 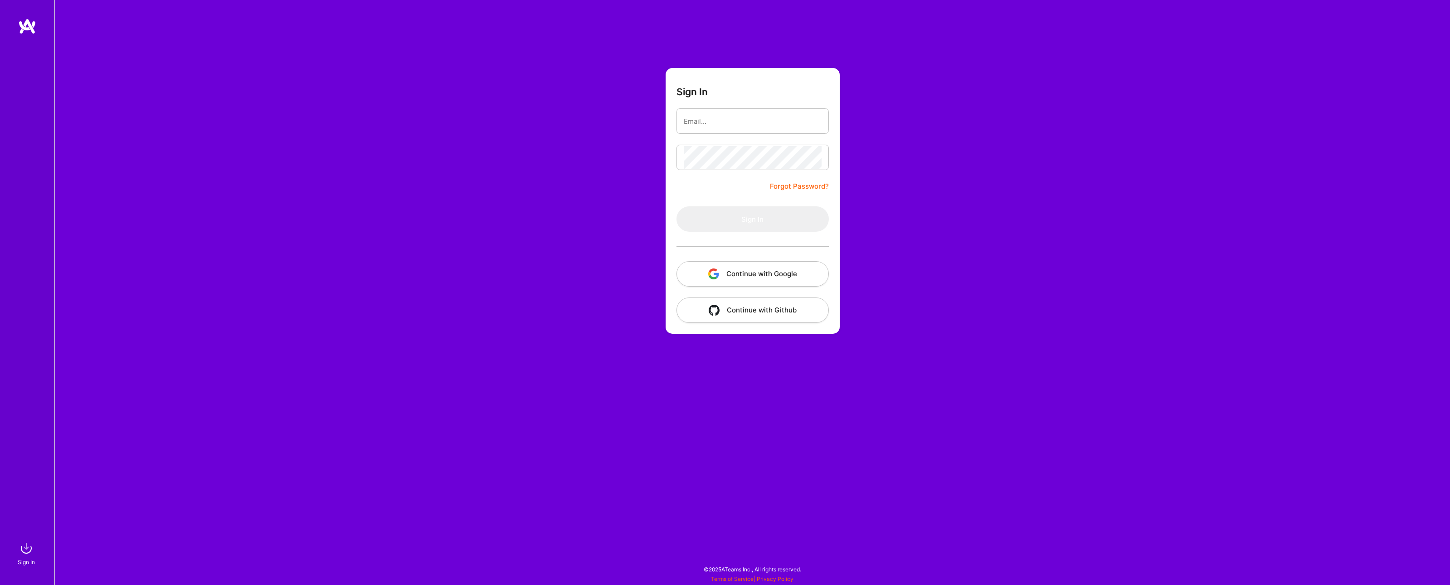 What do you see at coordinates (27, 26) in the screenshot?
I see `img: logo` at bounding box center [27, 26].